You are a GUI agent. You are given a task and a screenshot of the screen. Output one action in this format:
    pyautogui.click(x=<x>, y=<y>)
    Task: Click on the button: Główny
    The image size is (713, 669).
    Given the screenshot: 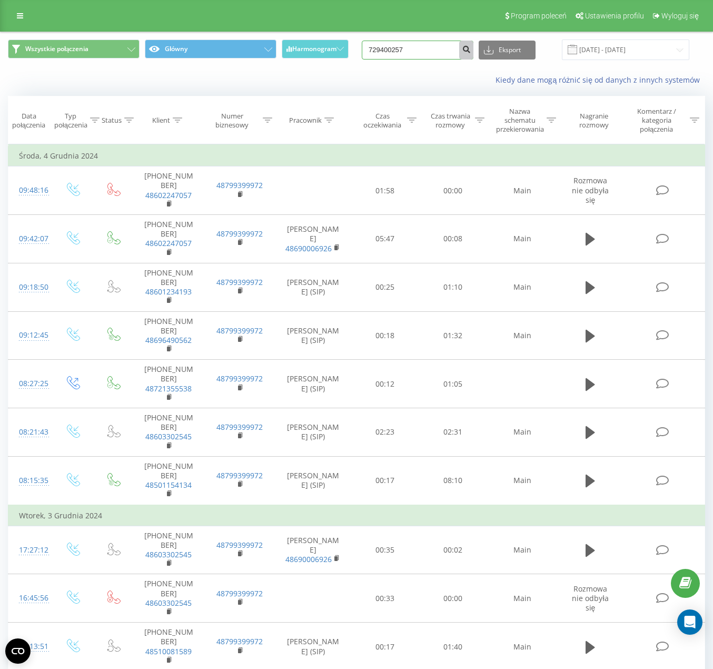 What is the action you would take?
    pyautogui.click(x=211, y=49)
    